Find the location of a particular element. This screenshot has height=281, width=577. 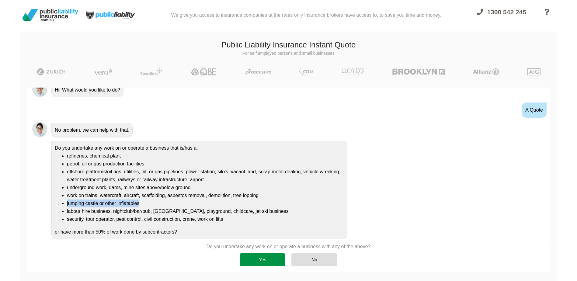

img: Vero | Public Liability Insurance is located at coordinates (103, 72).